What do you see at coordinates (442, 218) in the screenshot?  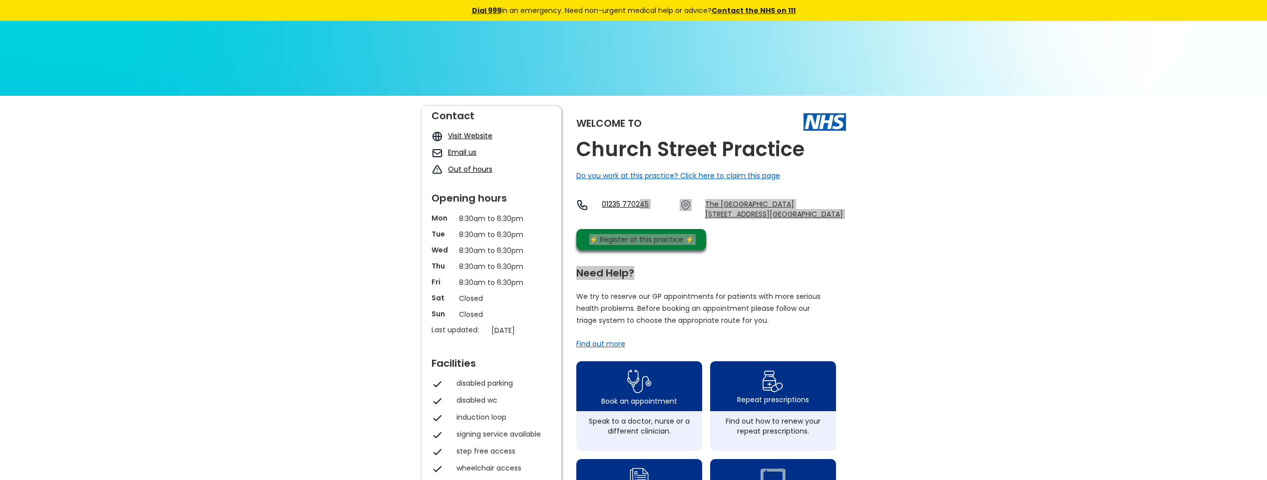 I see `p: Mon` at bounding box center [442, 218].